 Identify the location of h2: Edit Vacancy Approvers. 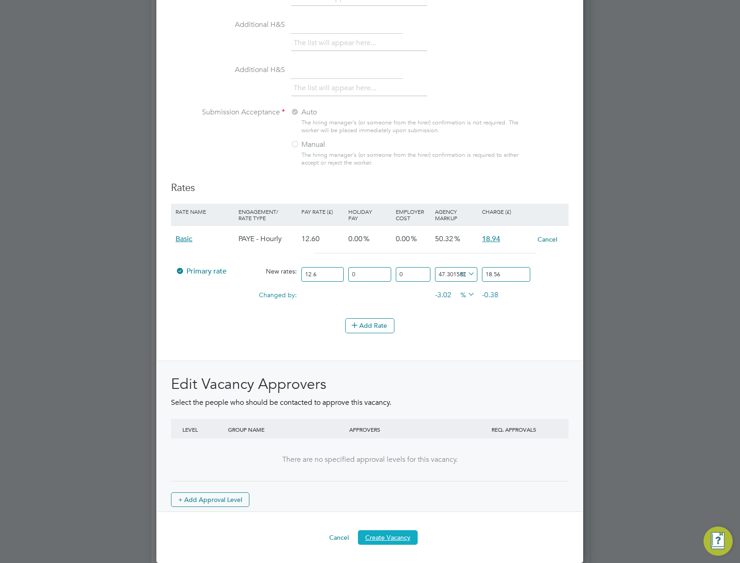
(370, 385).